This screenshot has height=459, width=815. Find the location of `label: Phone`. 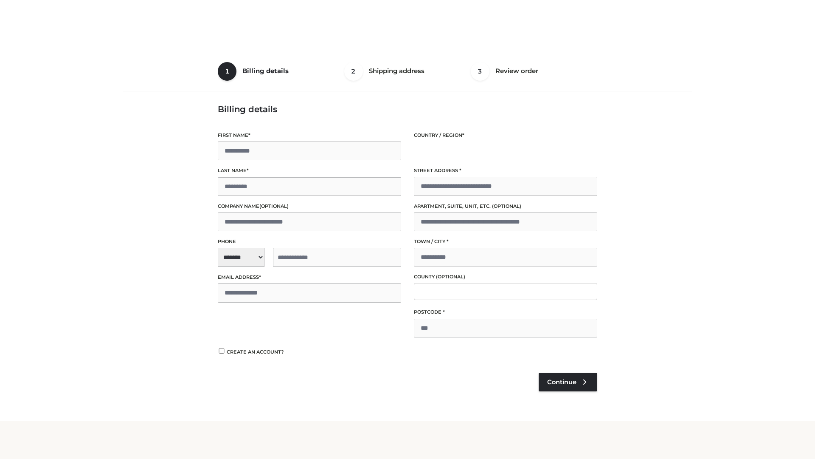

label: Phone is located at coordinates (310, 241).